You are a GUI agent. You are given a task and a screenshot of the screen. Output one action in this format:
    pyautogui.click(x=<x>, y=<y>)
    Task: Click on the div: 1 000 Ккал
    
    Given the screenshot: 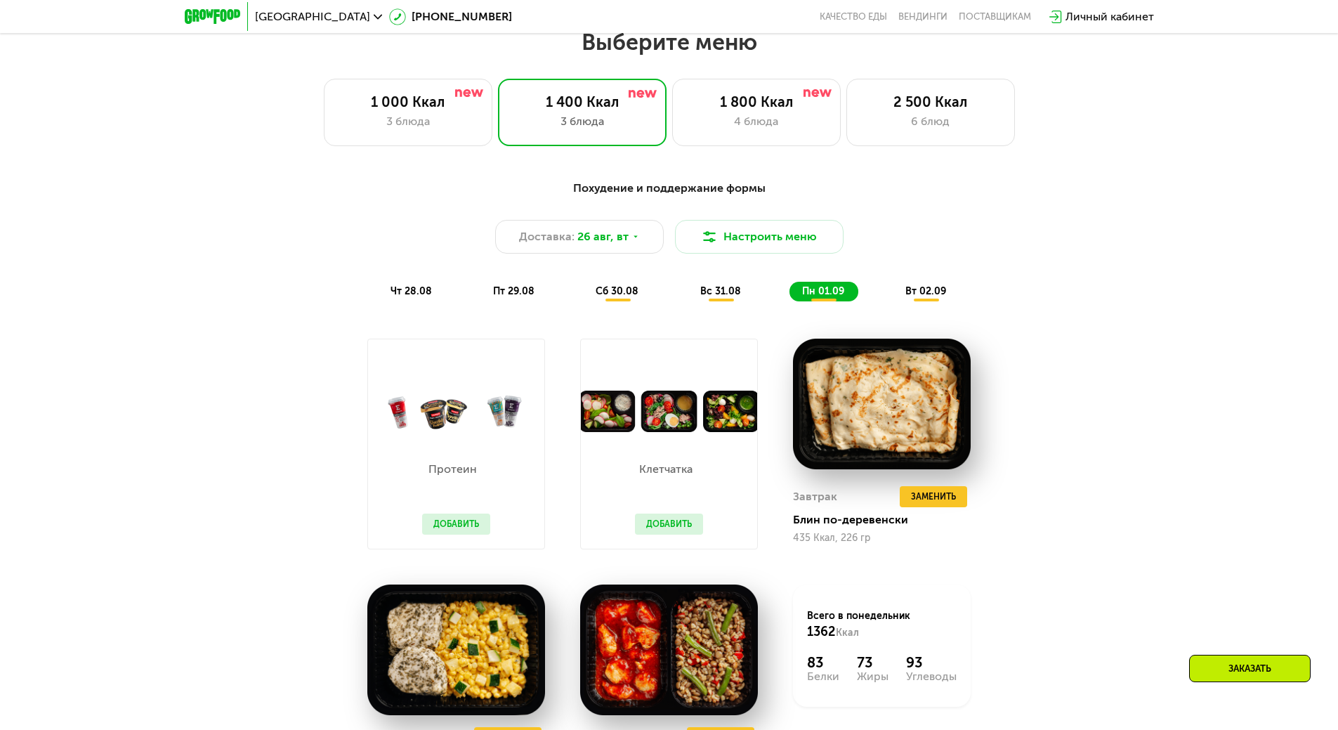 What is the action you would take?
    pyautogui.click(x=408, y=102)
    